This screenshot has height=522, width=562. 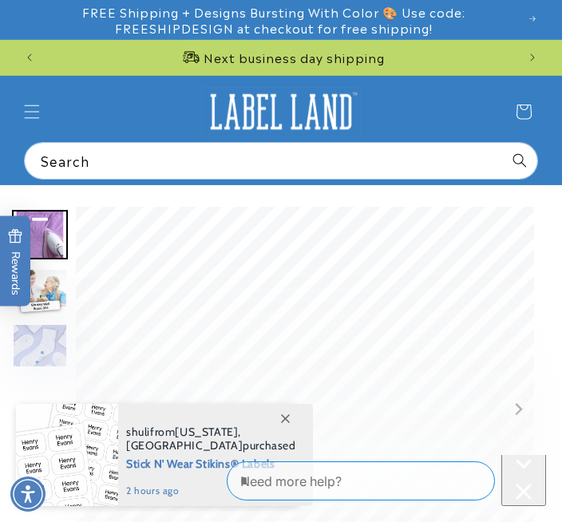 What do you see at coordinates (40, 235) in the screenshot?
I see `div: Go to slide 1` at bounding box center [40, 235].